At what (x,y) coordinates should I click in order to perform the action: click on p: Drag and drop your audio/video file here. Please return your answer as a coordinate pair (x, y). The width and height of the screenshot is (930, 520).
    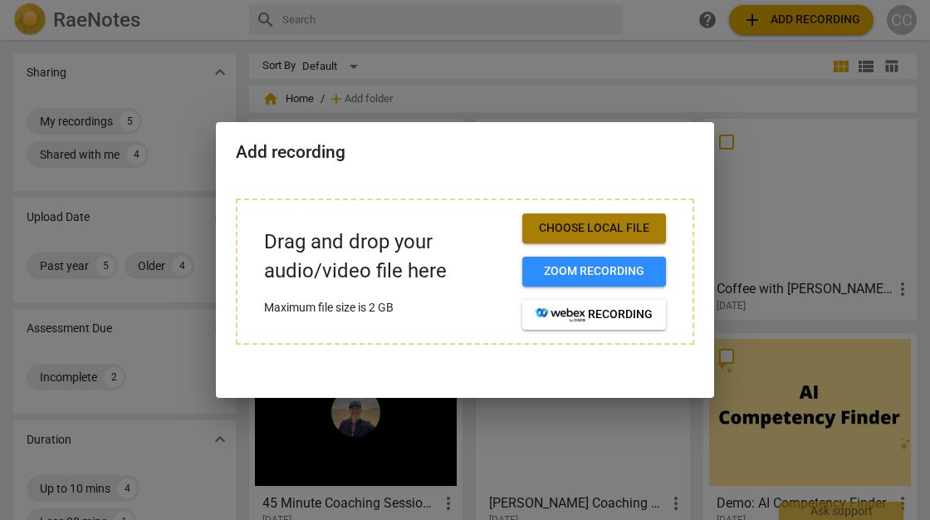
    Looking at the image, I should click on (386, 257).